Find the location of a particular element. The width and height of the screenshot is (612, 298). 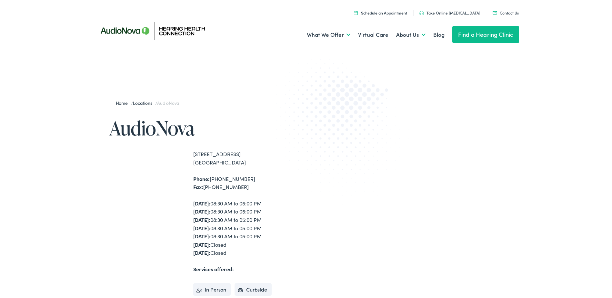

a: Home is located at coordinates (123, 103).